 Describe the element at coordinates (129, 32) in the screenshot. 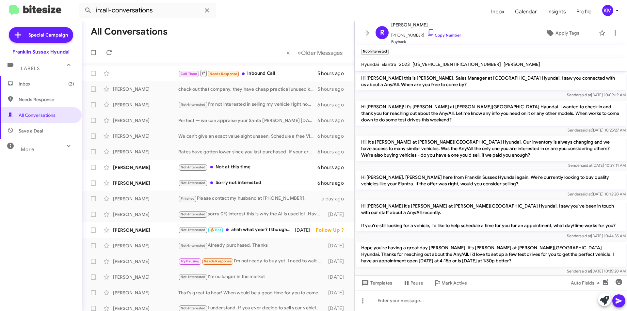

I see `h1: All Conversations` at that location.